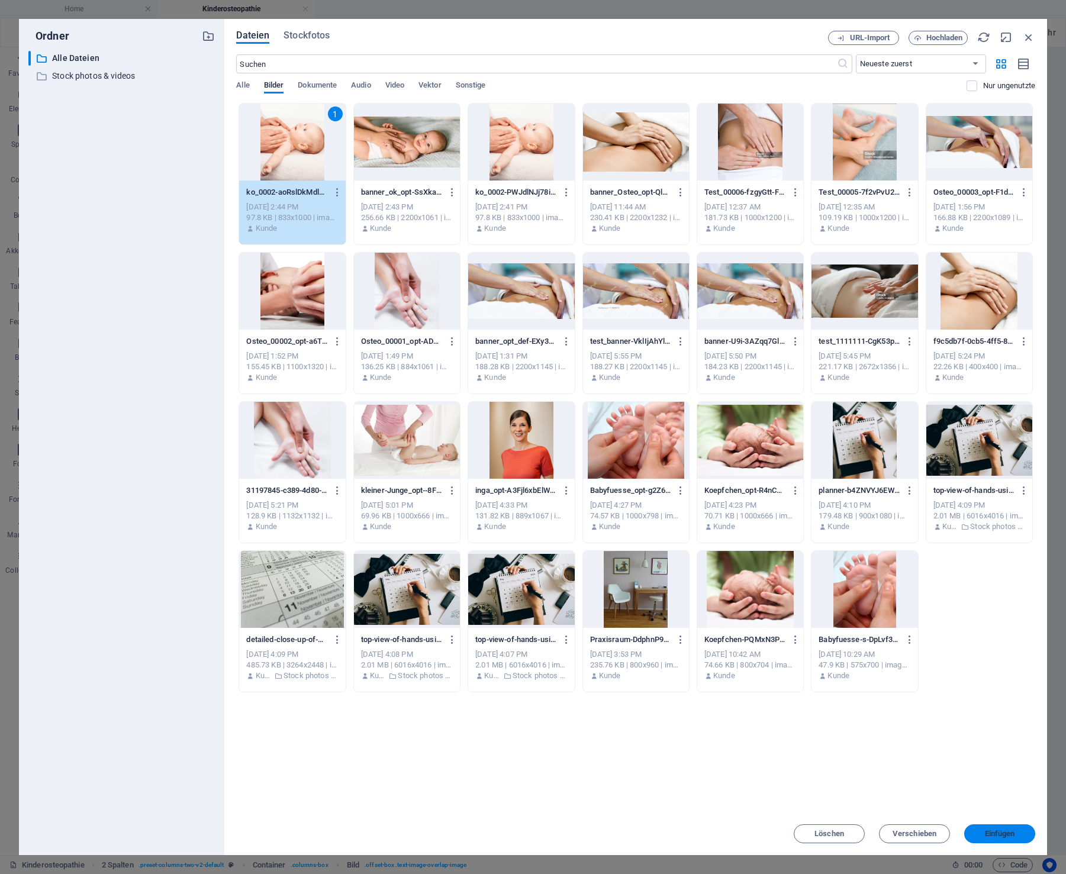  What do you see at coordinates (974, 342) in the screenshot?
I see `p: f9c5db7f-0cb5-4ff5-87c9-8f5bd4ae6db3-qkV-YzO1xQ5_5nzOFmu-eg.jpg` at bounding box center [974, 342].